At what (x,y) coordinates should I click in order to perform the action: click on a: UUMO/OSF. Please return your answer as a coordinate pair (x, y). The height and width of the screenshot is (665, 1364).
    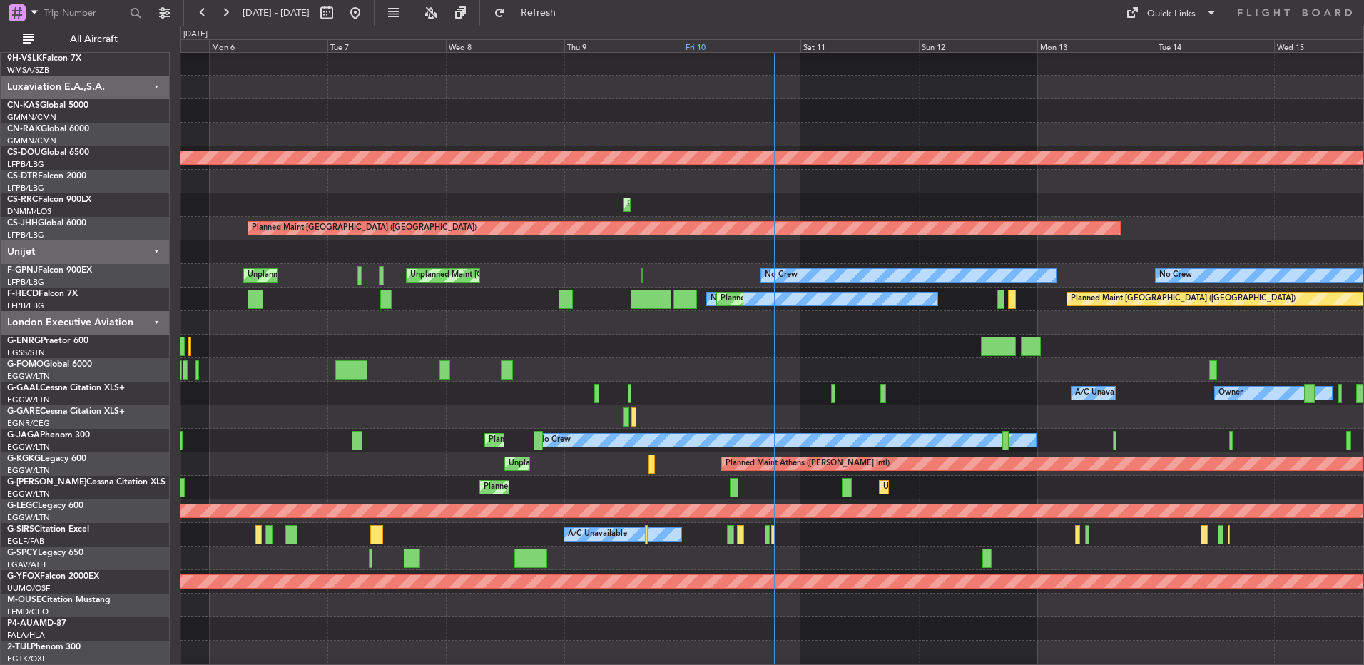
    Looking at the image, I should click on (29, 588).